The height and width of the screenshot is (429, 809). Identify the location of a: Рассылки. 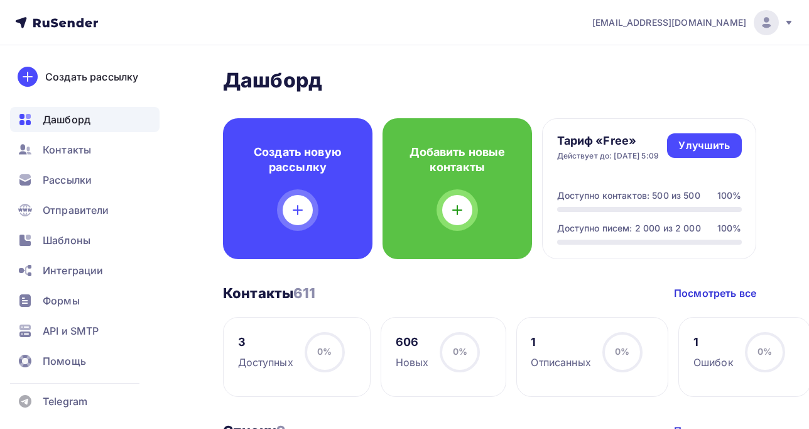
(85, 180).